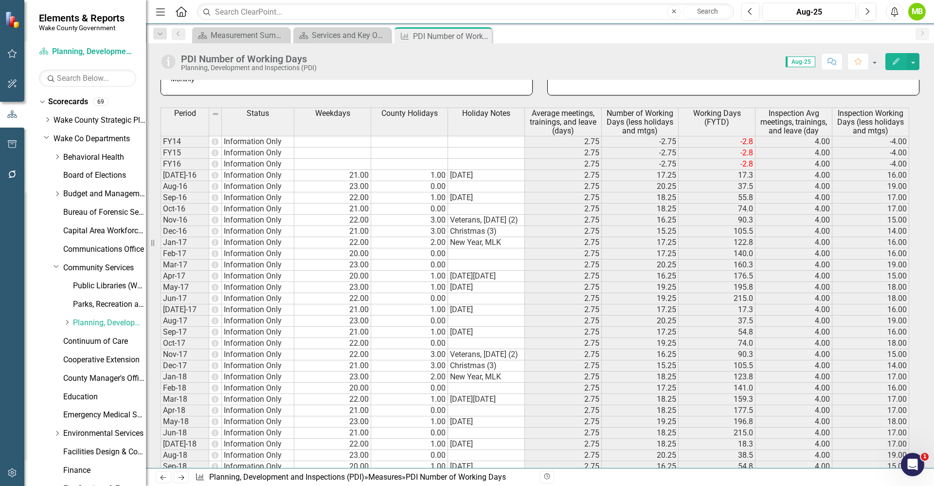 This screenshot has width=934, height=486. What do you see at coordinates (717, 265) in the screenshot?
I see `td: 160.3` at bounding box center [717, 265].